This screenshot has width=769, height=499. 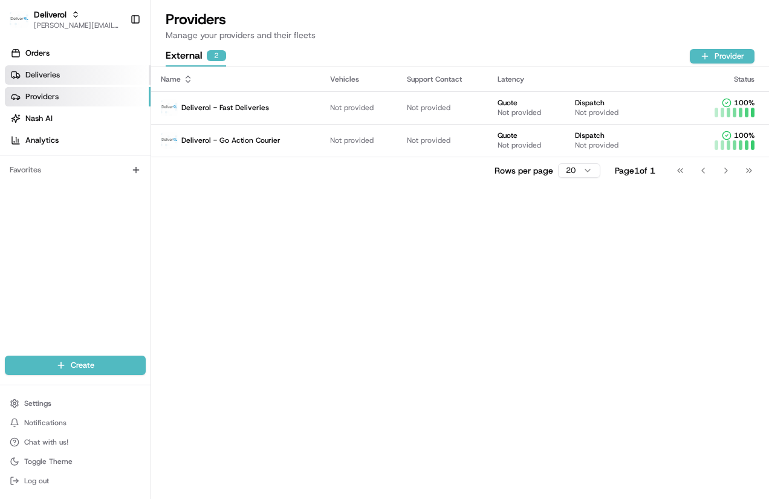 What do you see at coordinates (75, 170) in the screenshot?
I see `div: Favorites` at bounding box center [75, 170].